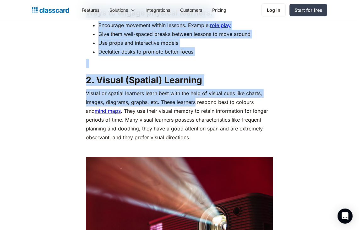  What do you see at coordinates (219, 10) in the screenshot?
I see `a: Pricing` at bounding box center [219, 10].